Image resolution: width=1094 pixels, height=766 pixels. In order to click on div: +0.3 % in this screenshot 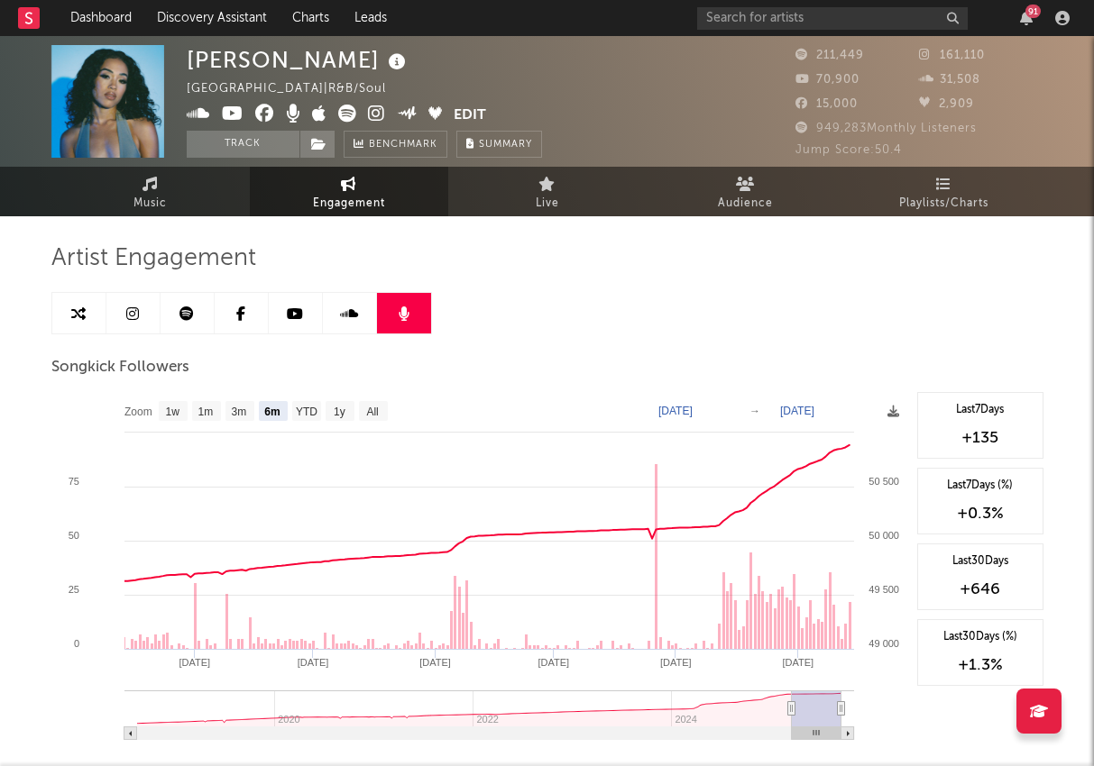, I will do `click(980, 514)`.